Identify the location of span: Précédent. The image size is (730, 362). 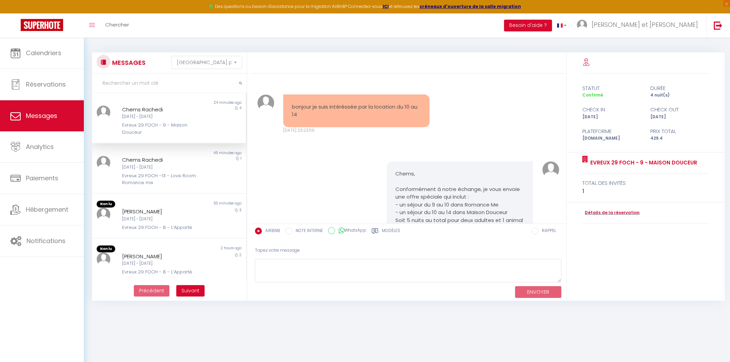
(151, 291).